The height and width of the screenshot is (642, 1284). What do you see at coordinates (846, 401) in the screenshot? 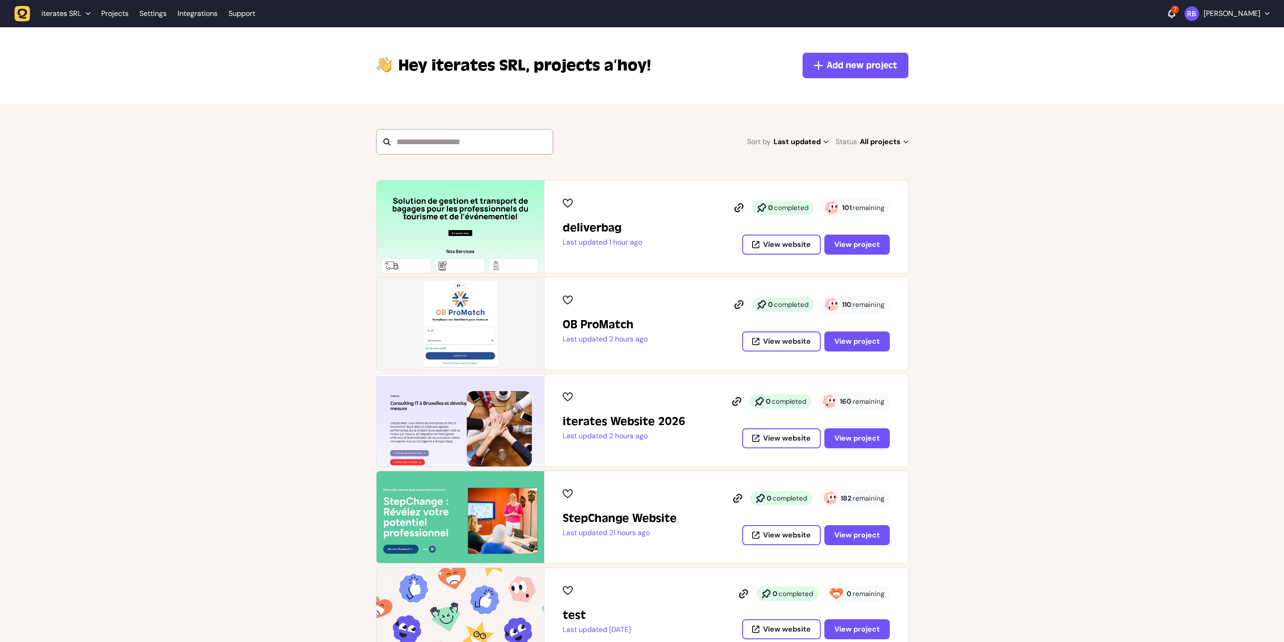
I see `strong: 160` at bounding box center [846, 401].